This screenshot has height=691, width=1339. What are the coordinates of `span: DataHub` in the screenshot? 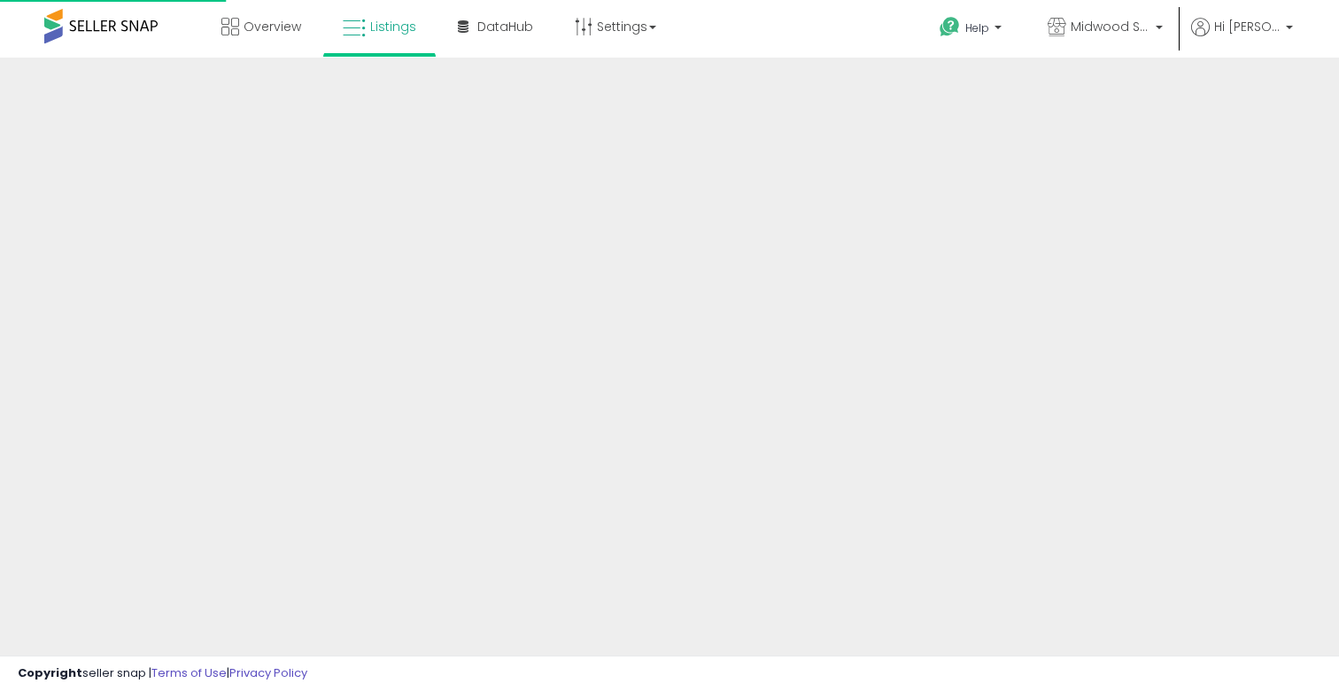 It's located at (505, 27).